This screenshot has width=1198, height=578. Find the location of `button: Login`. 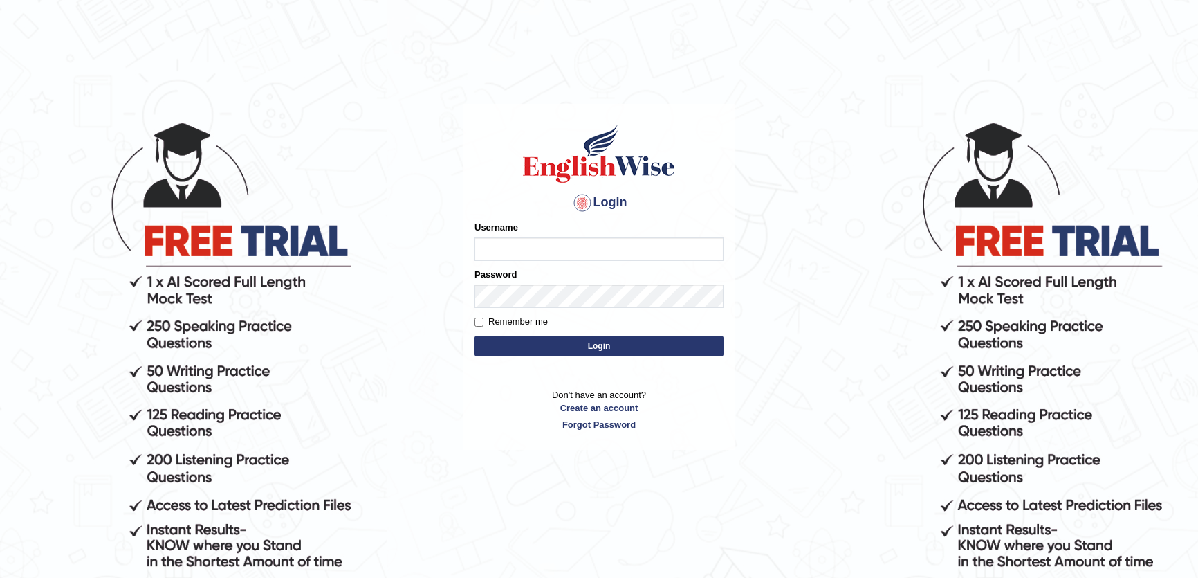

button: Login is located at coordinates (599, 346).